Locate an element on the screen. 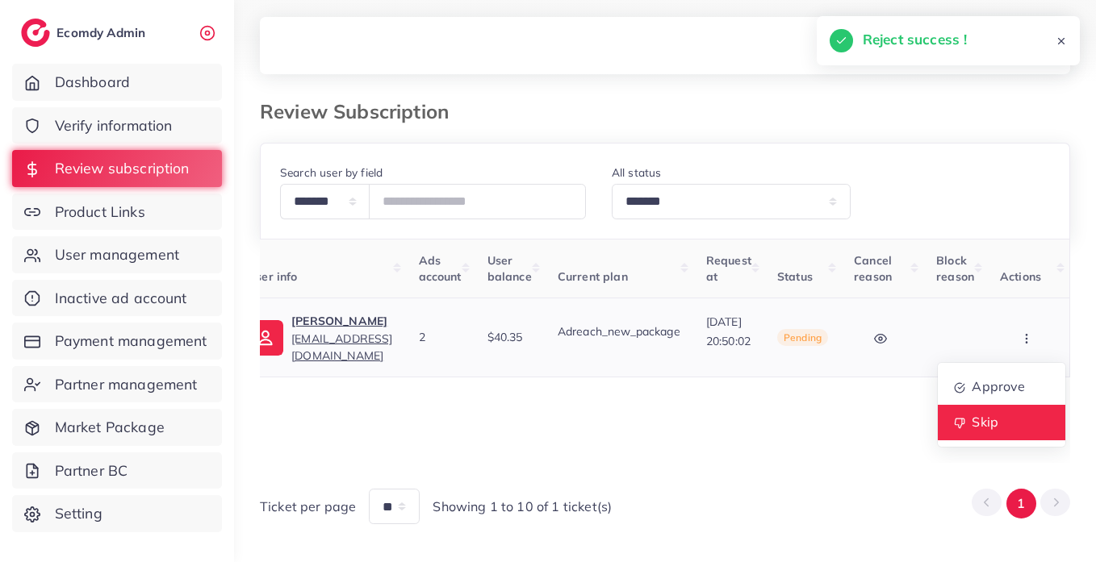 This screenshot has width=1096, height=562. span: Actions is located at coordinates (1020, 277).